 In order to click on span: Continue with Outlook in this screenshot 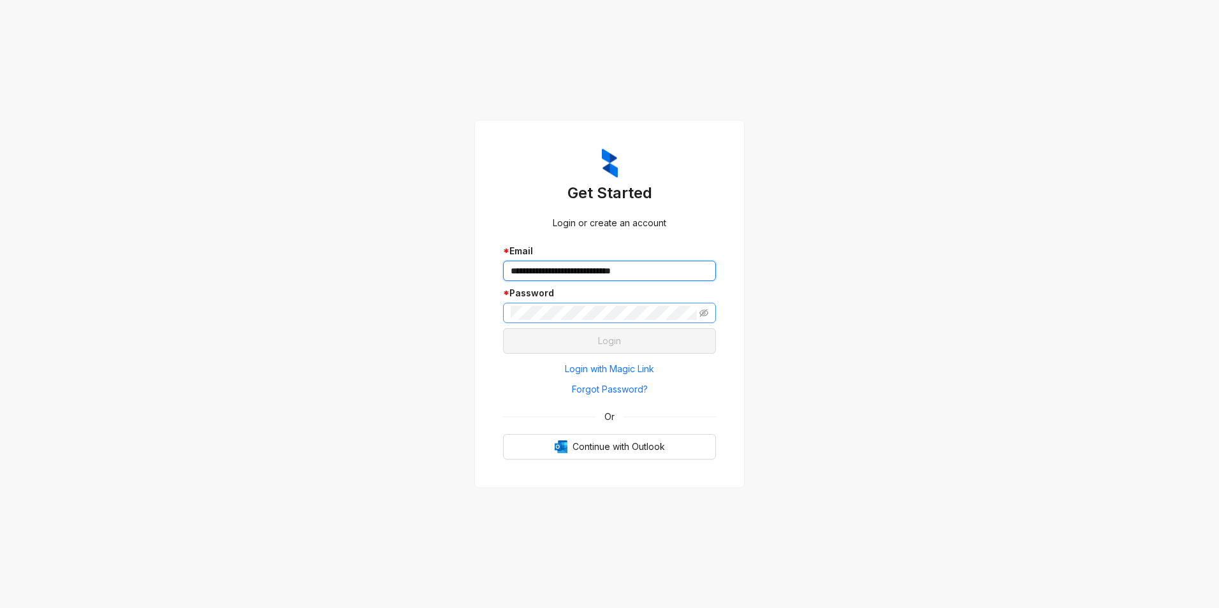, I will do `click(618, 447)`.